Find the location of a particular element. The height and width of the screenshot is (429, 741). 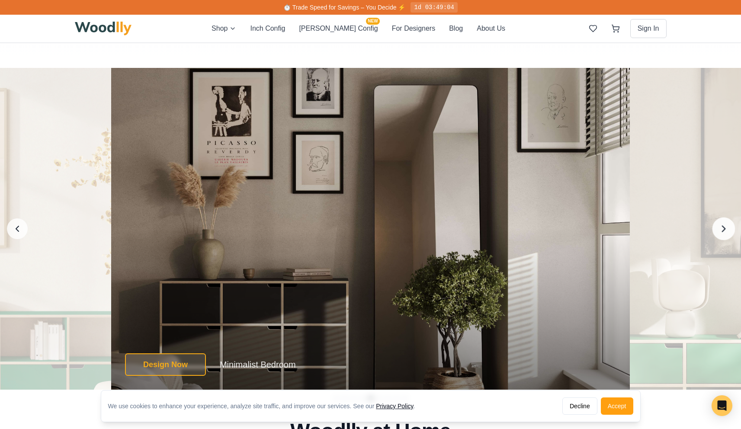

div: Open Intercom Messenger is located at coordinates (722, 406).